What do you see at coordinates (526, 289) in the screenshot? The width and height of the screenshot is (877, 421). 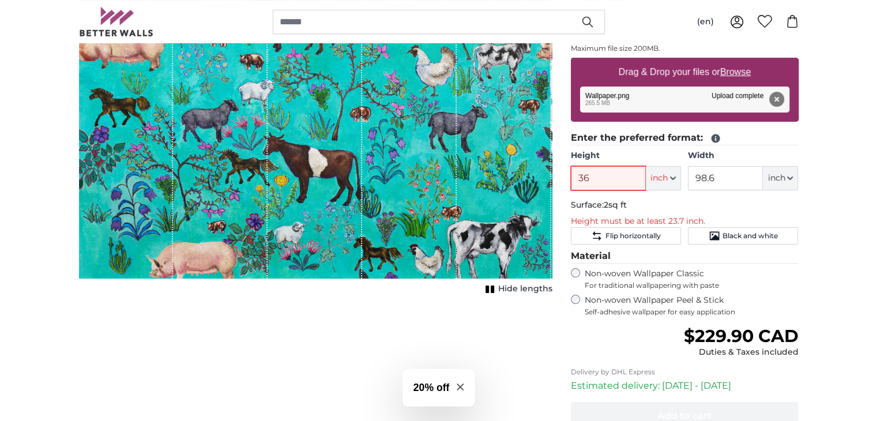 I see `span: Hide lengths` at bounding box center [526, 289].